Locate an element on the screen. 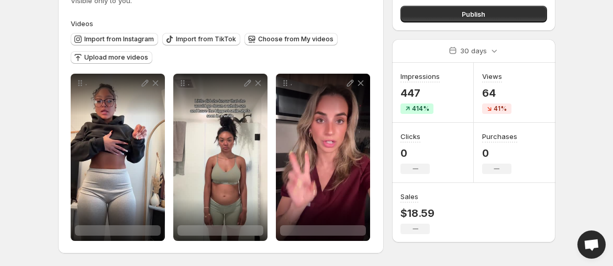  p: $18.59 is located at coordinates (417, 213).